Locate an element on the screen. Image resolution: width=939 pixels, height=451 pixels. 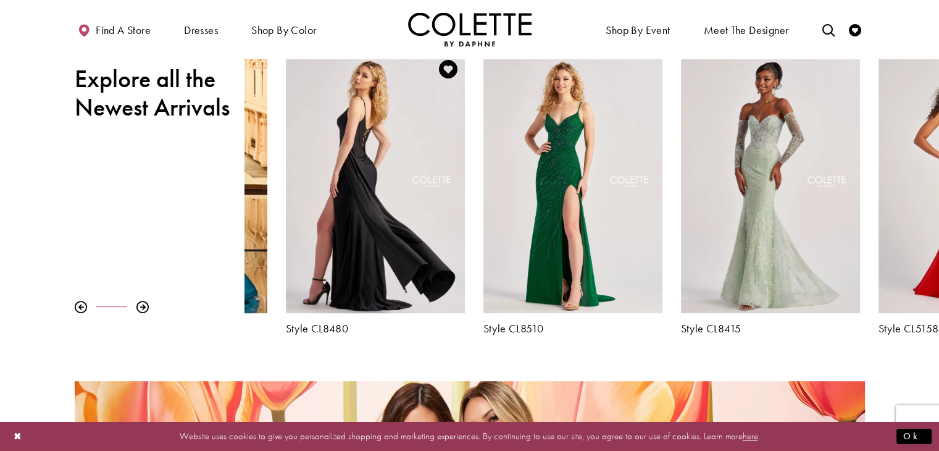
h5: Style CL8415 is located at coordinates (771, 329).